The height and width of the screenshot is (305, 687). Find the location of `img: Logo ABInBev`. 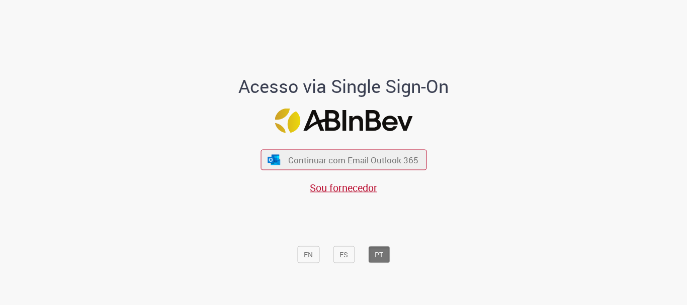

img: Logo ABInBev is located at coordinates (344, 121).